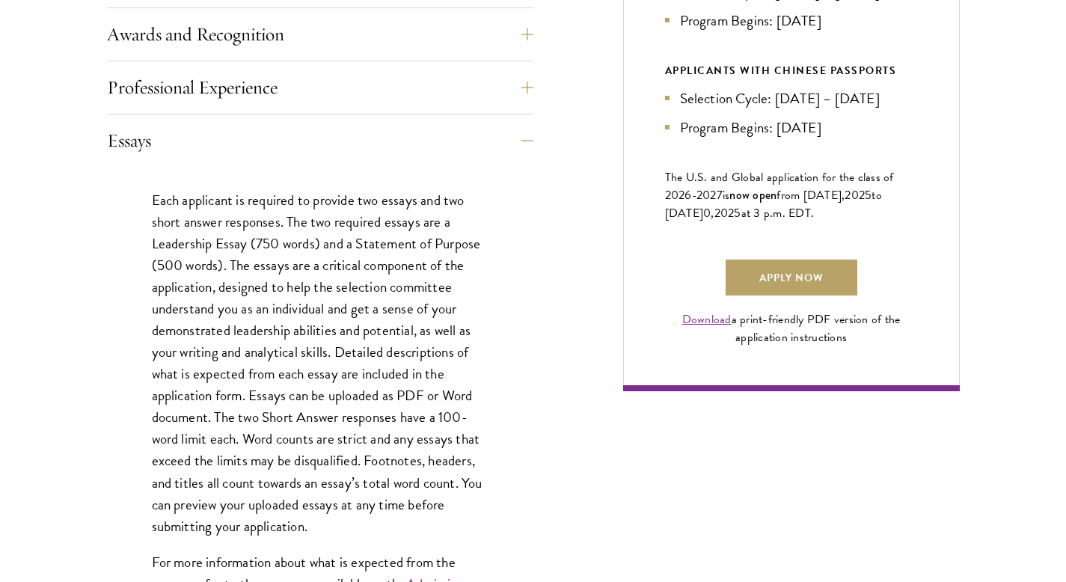 The image size is (1066, 582). Describe the element at coordinates (707, 213) in the screenshot. I see `span: 0` at that location.